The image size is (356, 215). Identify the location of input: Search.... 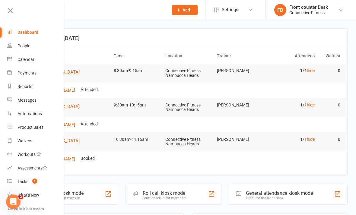
(100, 10).